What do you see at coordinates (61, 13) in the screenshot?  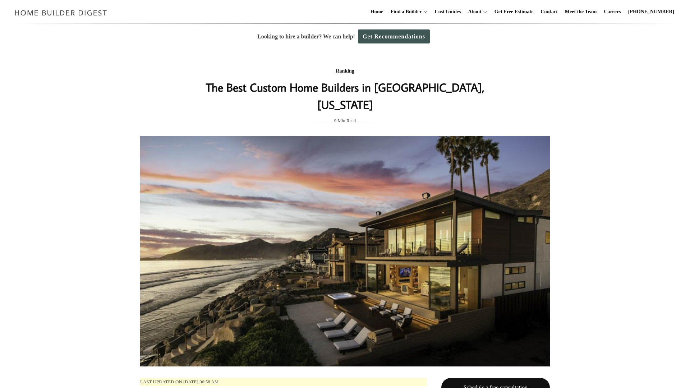 I see `img: Home Builder Digest` at bounding box center [61, 13].